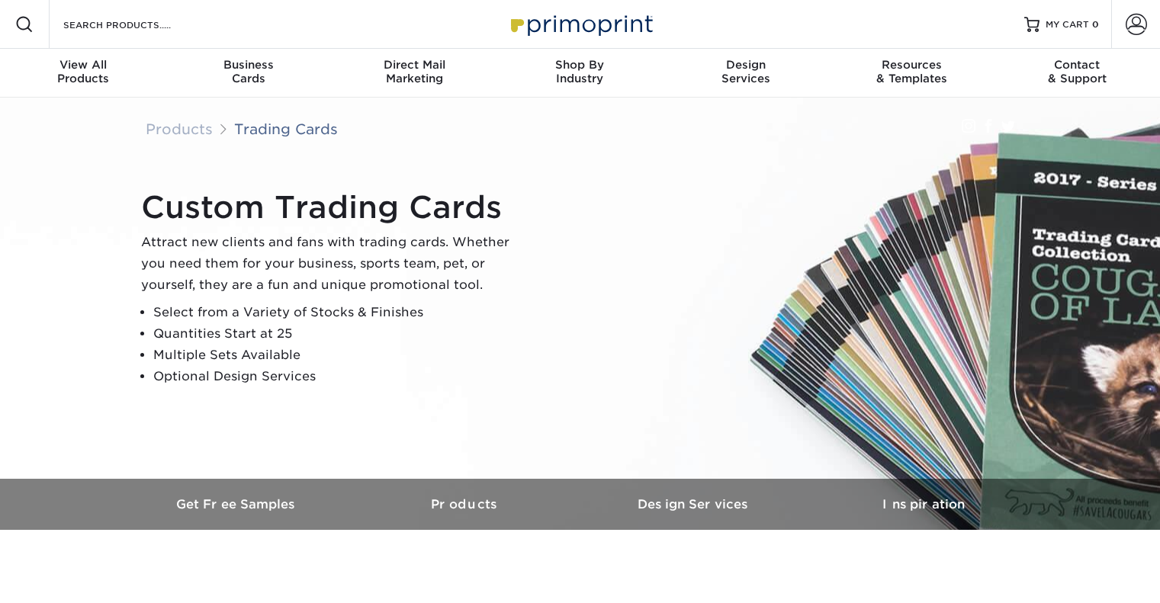 The width and height of the screenshot is (1160, 603). What do you see at coordinates (1077, 72) in the screenshot?
I see `div: & Support` at bounding box center [1077, 72].